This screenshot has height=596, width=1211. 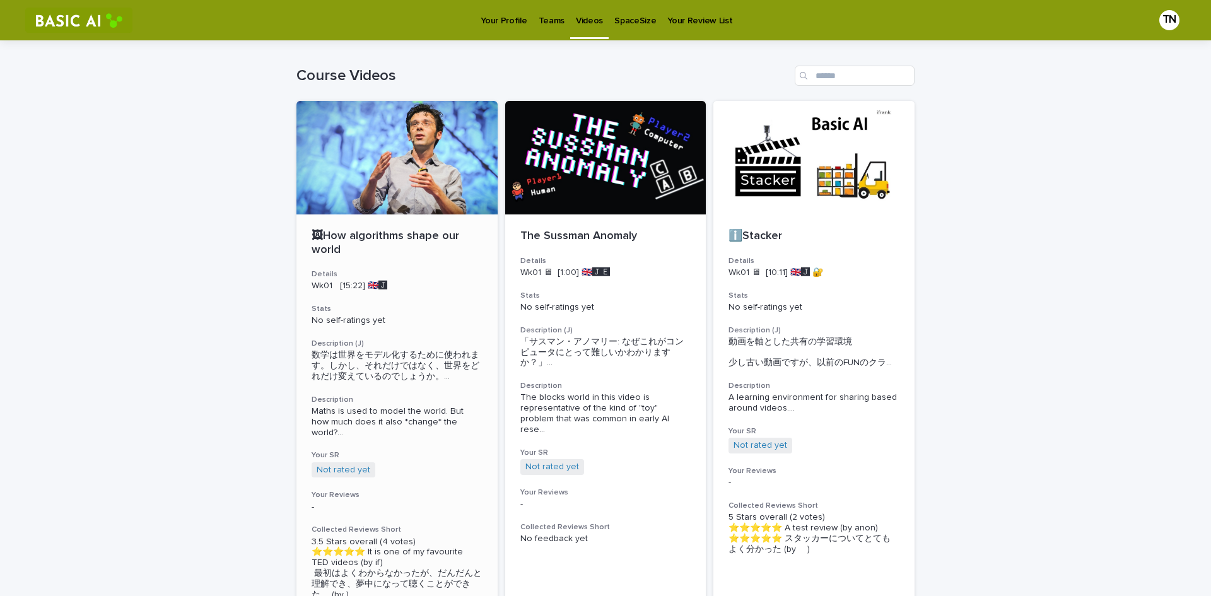 What do you see at coordinates (606, 237) in the screenshot?
I see `p: The Sussman Anomaly` at bounding box center [606, 237].